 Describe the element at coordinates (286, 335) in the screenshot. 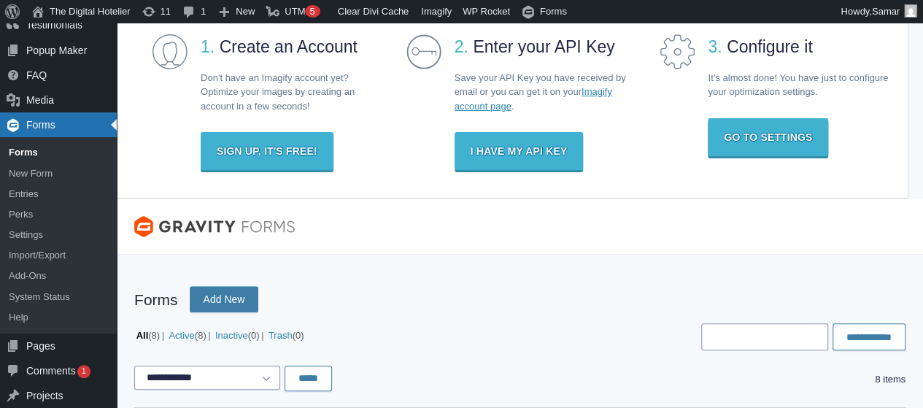

I see `a: Trash(0)` at that location.